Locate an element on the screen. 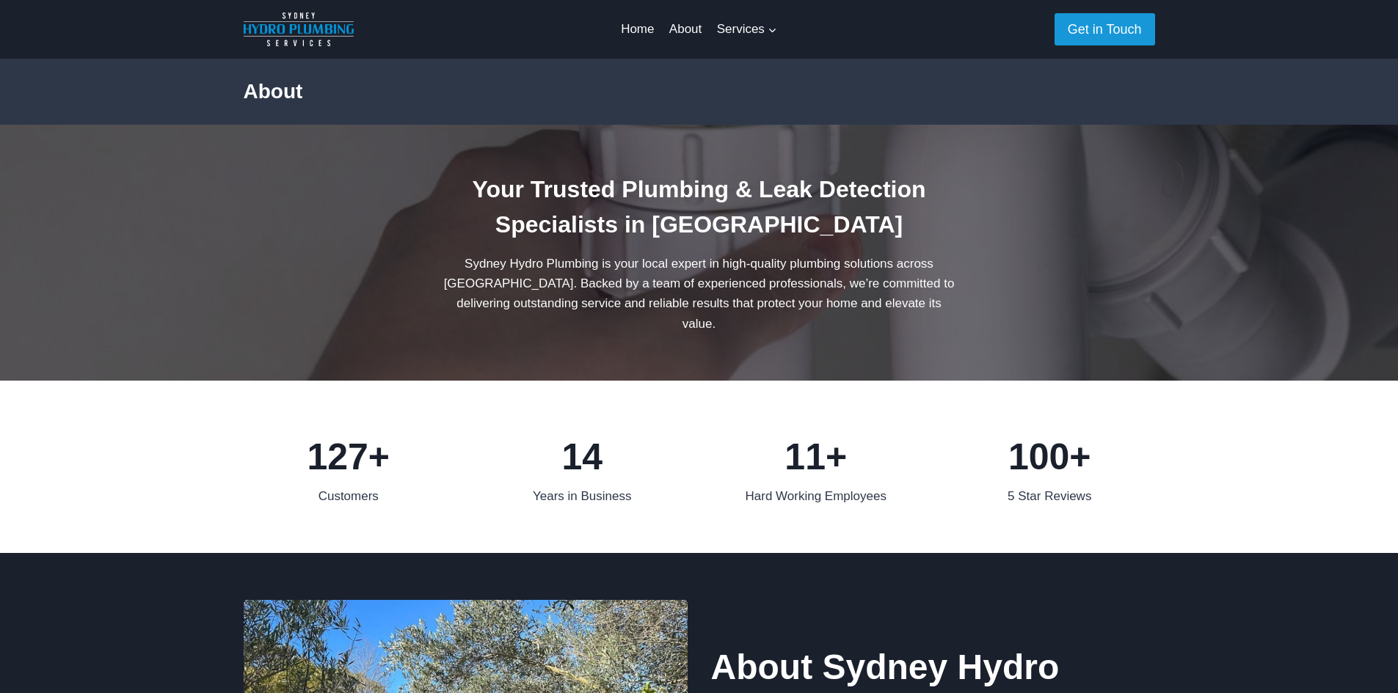 The image size is (1398, 693). div: 100+ is located at coordinates (1049, 457).